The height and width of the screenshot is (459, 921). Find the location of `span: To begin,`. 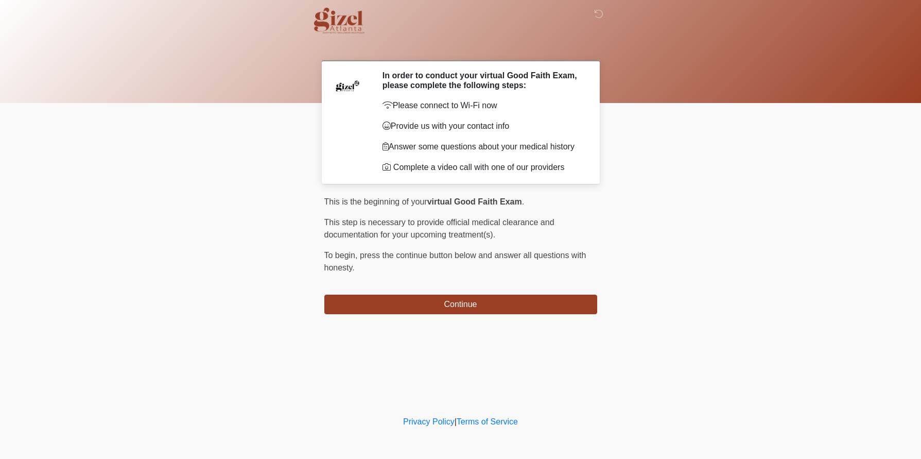

span: To begin, is located at coordinates (342, 255).